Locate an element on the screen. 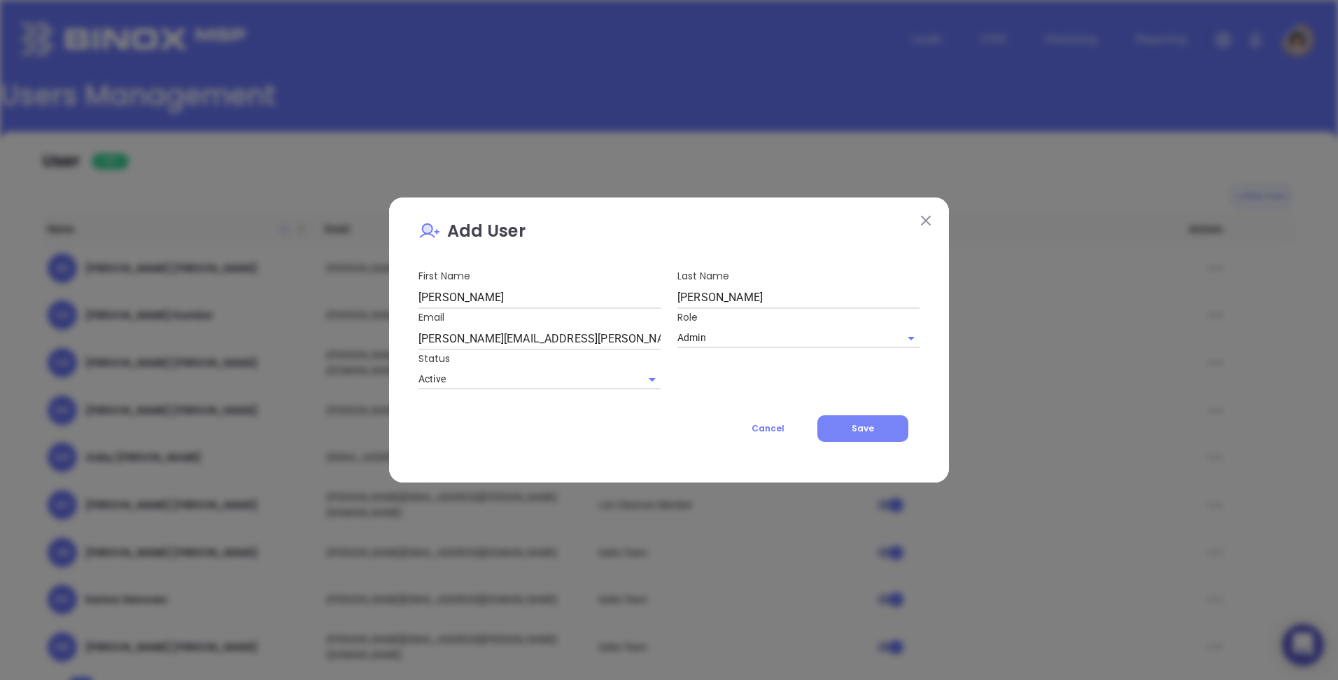 This screenshot has height=680, width=1338. label: First Name is located at coordinates (445, 276).